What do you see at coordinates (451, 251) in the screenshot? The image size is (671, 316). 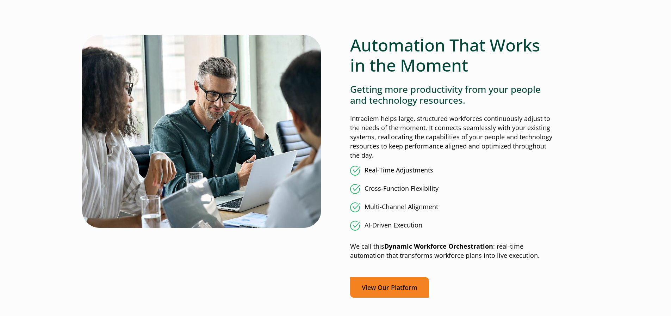 I see `p: We call this : real-time automation that transforms workforce plans into live execution.` at bounding box center [451, 251].